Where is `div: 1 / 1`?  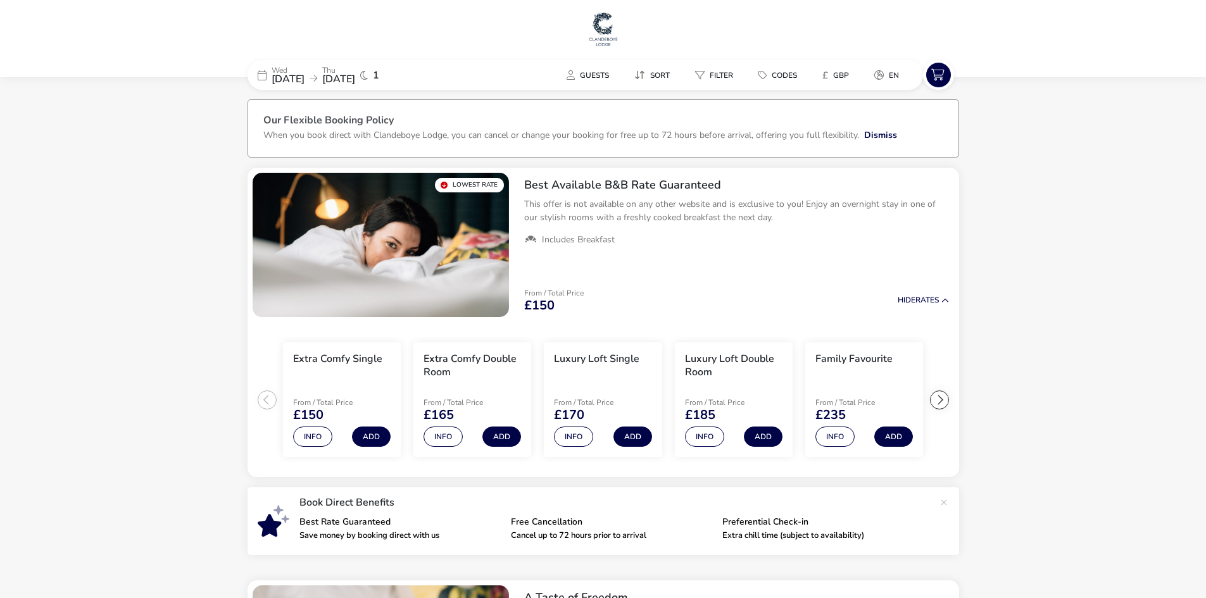 div: 1 / 1 is located at coordinates (381, 245).